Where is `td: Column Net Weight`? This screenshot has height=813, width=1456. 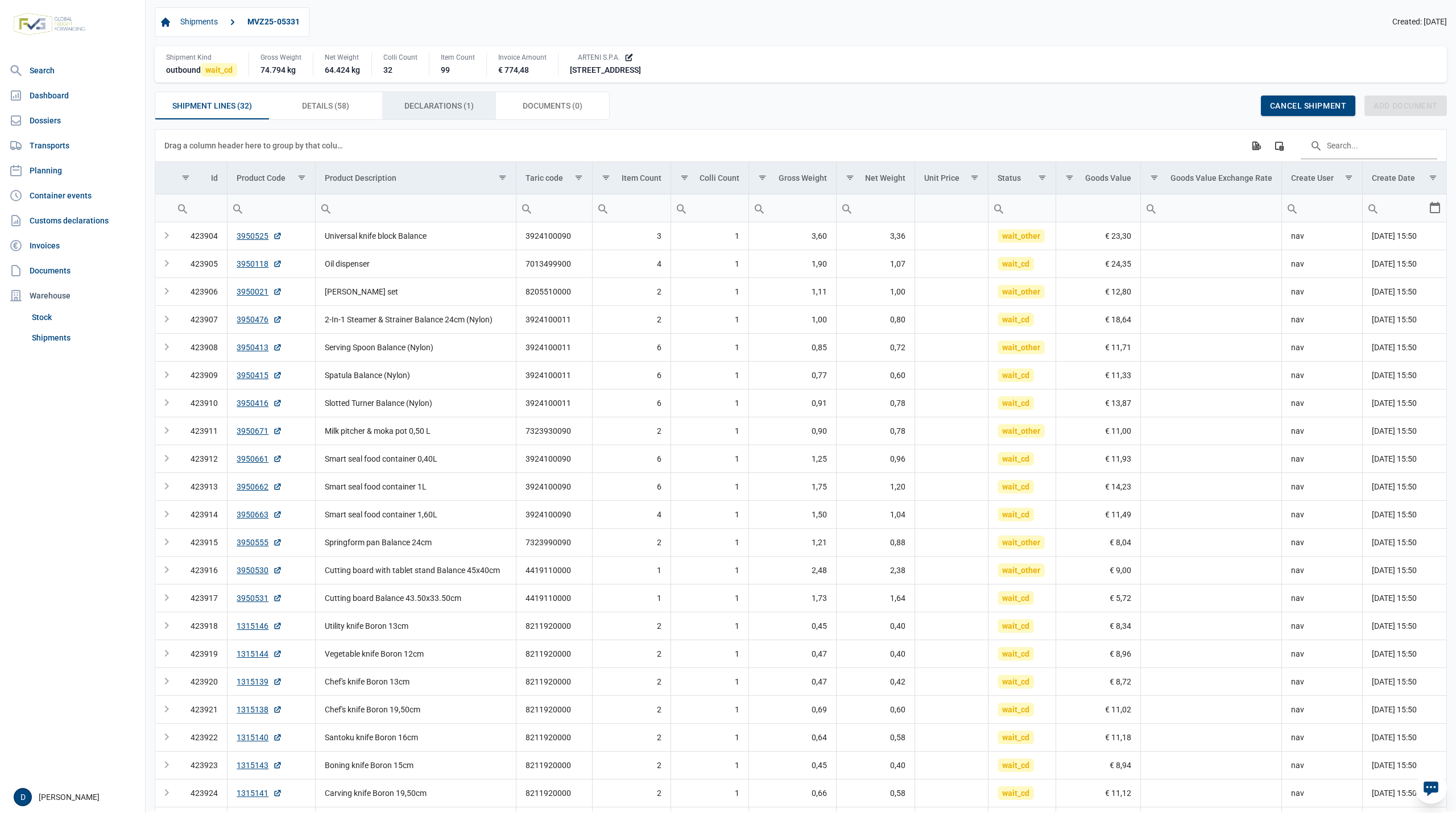 td: Column Net Weight is located at coordinates (876, 178).